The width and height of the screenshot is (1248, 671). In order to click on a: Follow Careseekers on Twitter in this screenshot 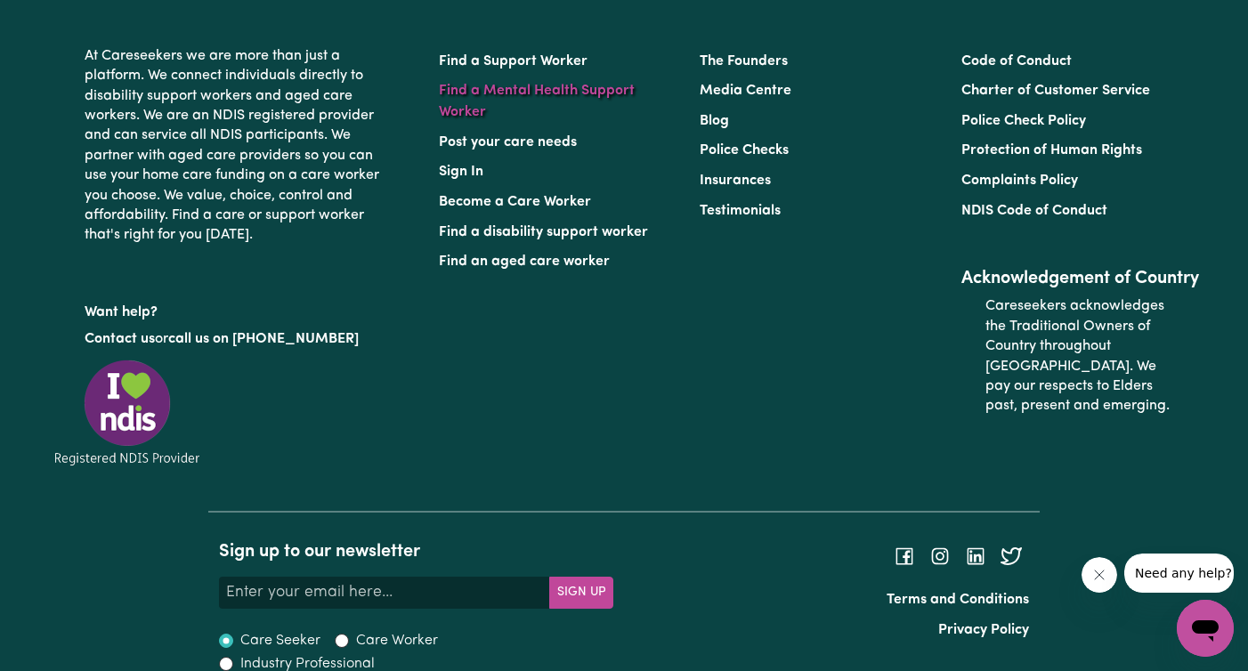, I will do `click(1011, 555)`.